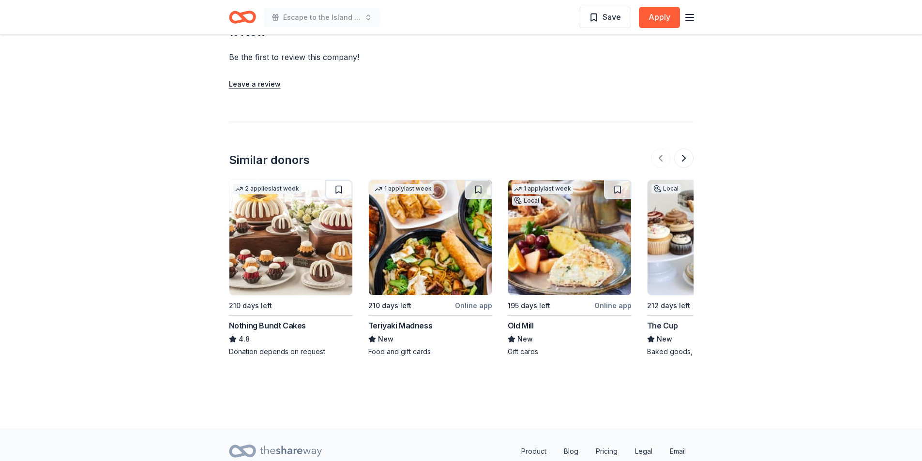 This screenshot has width=922, height=461. Describe the element at coordinates (612, 17) in the screenshot. I see `span: Save` at that location.